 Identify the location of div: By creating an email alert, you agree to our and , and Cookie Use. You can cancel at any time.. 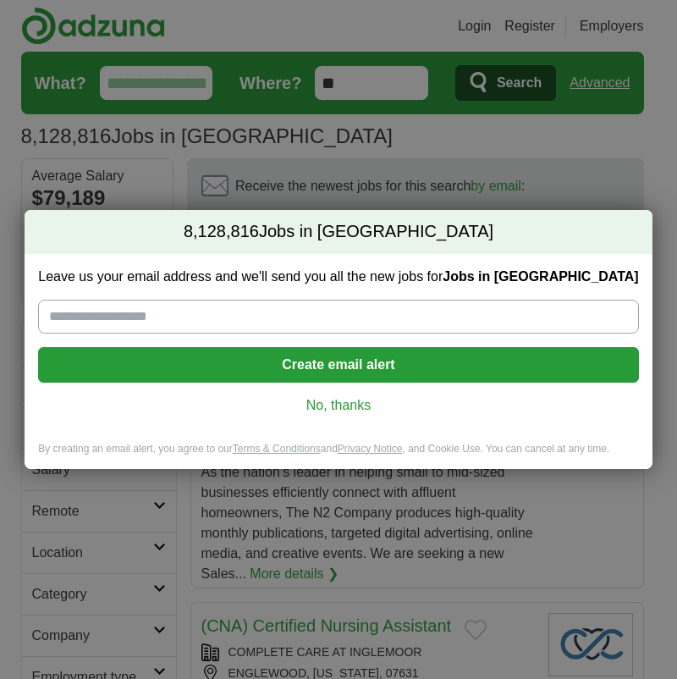
(338, 455).